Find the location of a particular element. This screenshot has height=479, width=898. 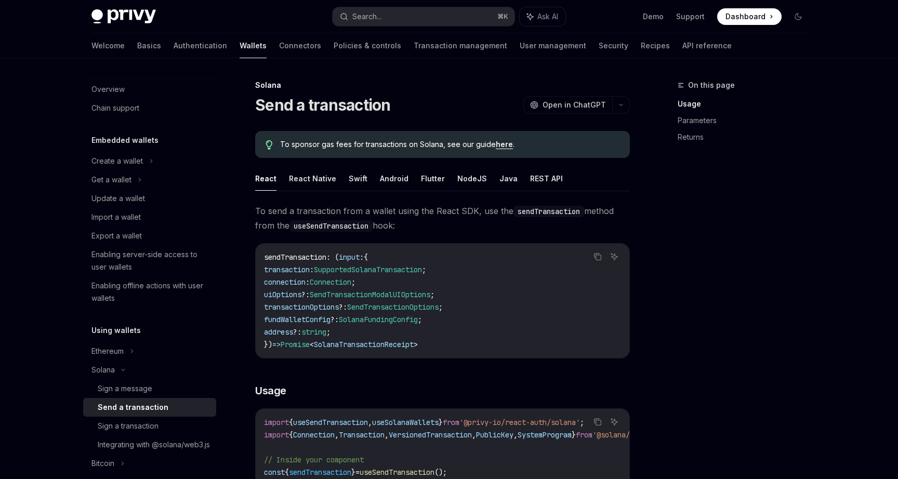

h1: Send a transaction is located at coordinates (323, 105).